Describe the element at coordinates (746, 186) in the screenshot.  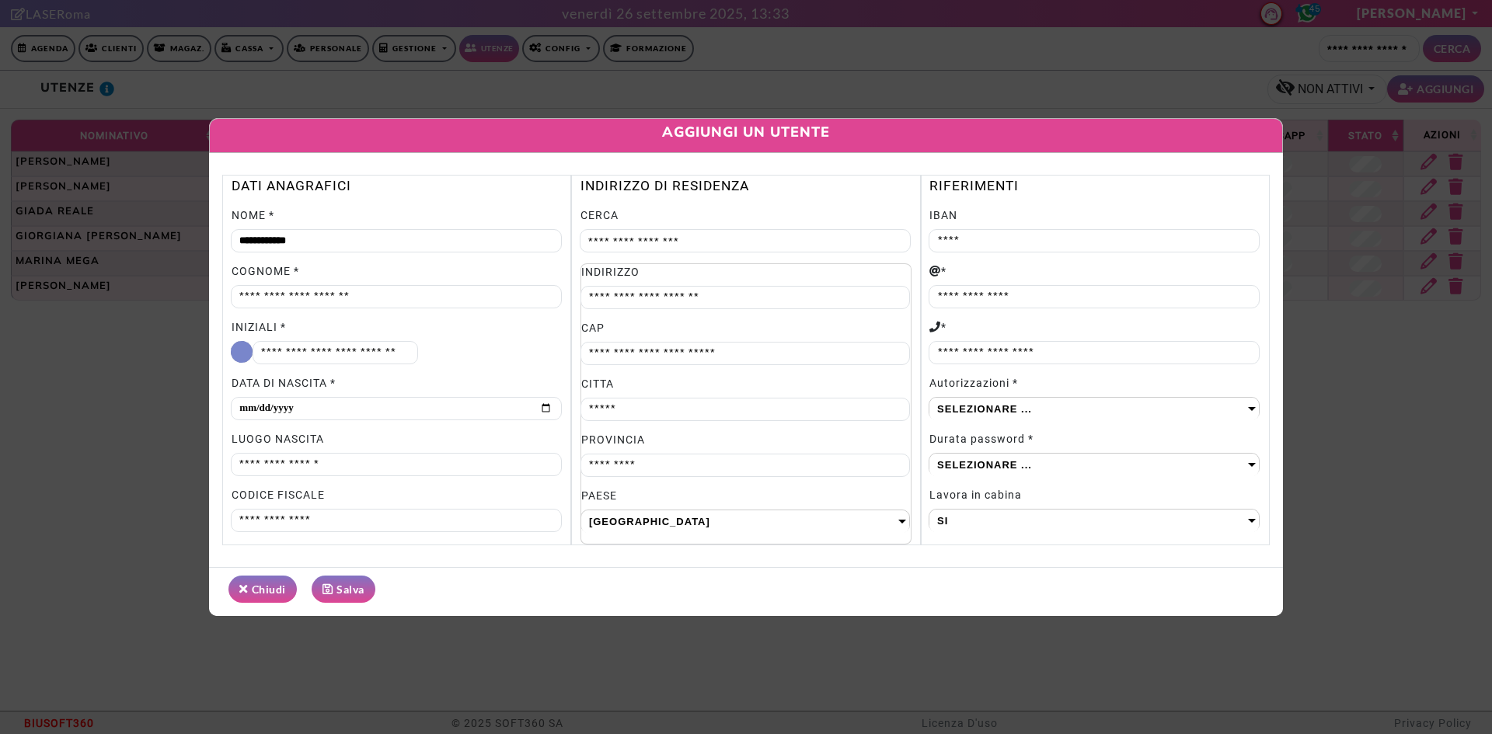
I see `h5: Indirizzo di residenza` at that location.